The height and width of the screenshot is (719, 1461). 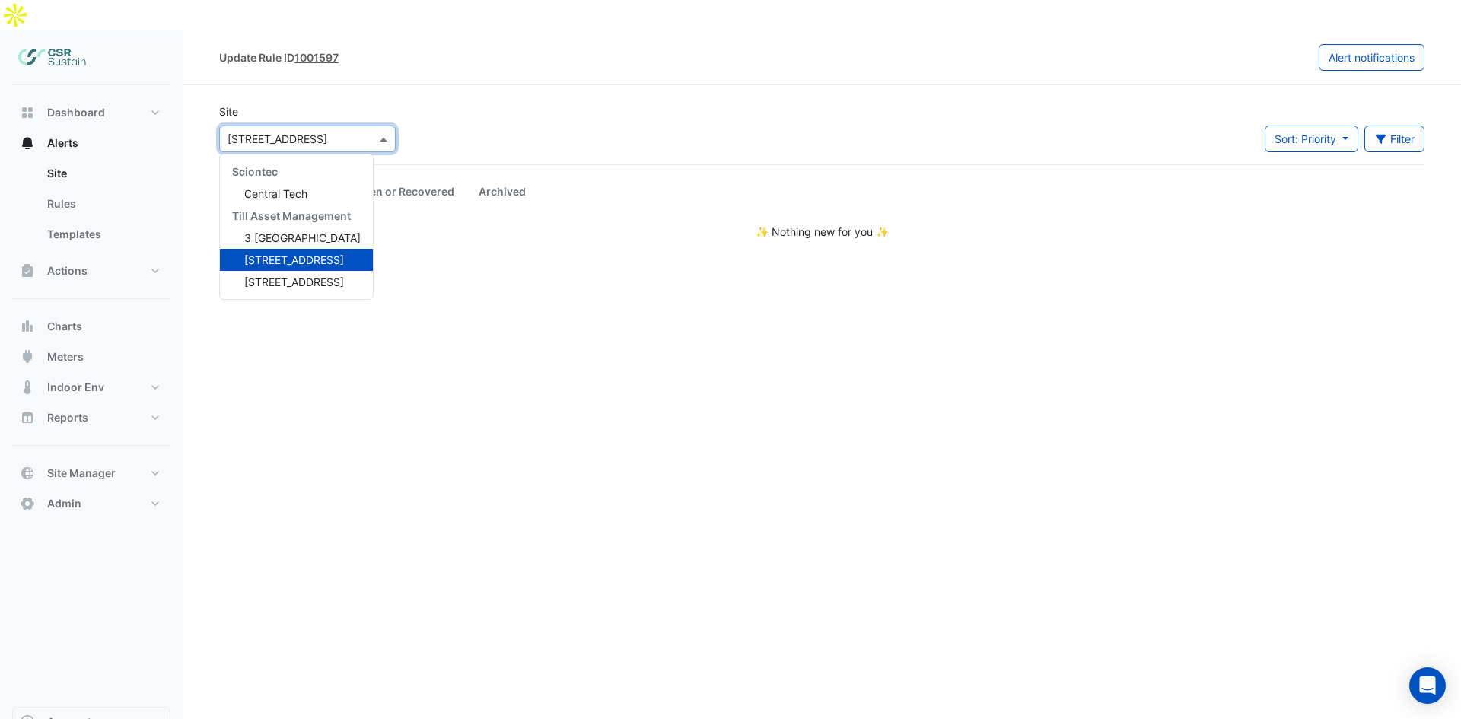 What do you see at coordinates (317, 57) in the screenshot?
I see `tcxspan: Call 1001597 via 3CX` at bounding box center [317, 57].